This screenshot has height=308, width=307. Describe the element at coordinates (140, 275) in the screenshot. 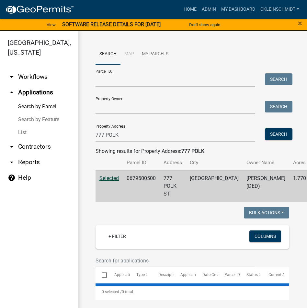

I see `span: Type` at that location.